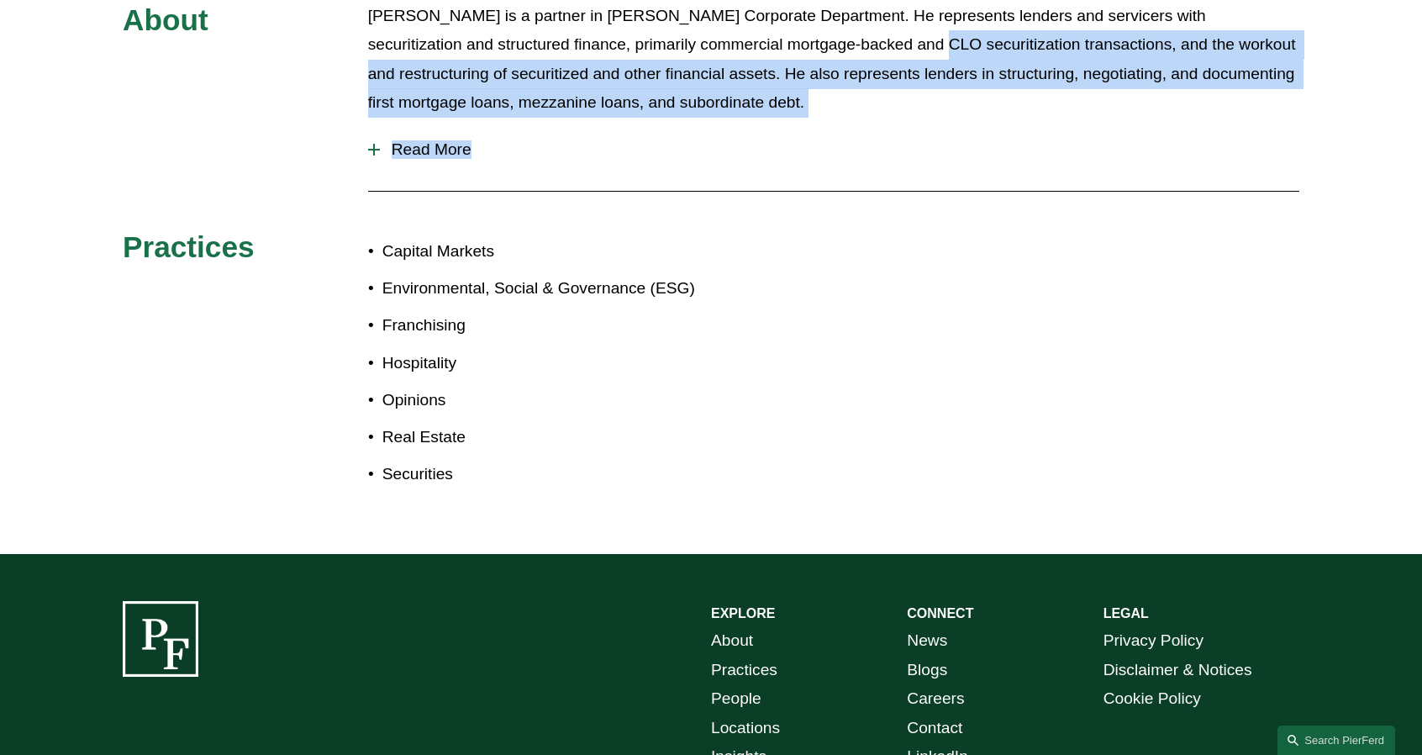  I want to click on p: Capital Markets, so click(546, 251).